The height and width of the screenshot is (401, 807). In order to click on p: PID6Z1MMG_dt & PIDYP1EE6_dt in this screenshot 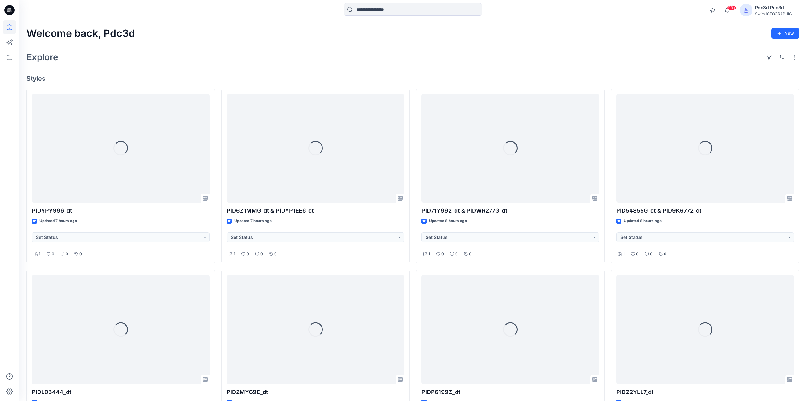, I will do `click(316, 211)`.